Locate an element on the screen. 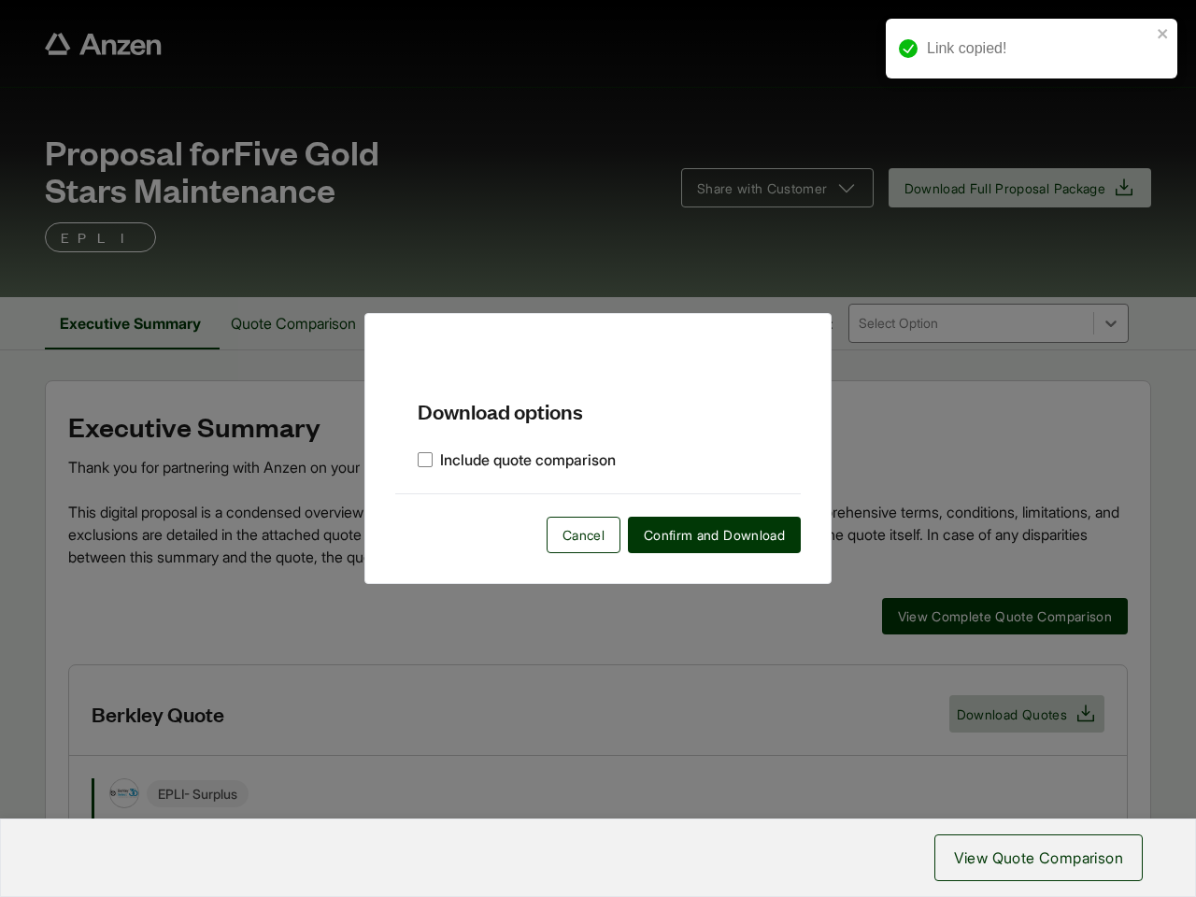  a: View Quote Comparison is located at coordinates (1038, 858).